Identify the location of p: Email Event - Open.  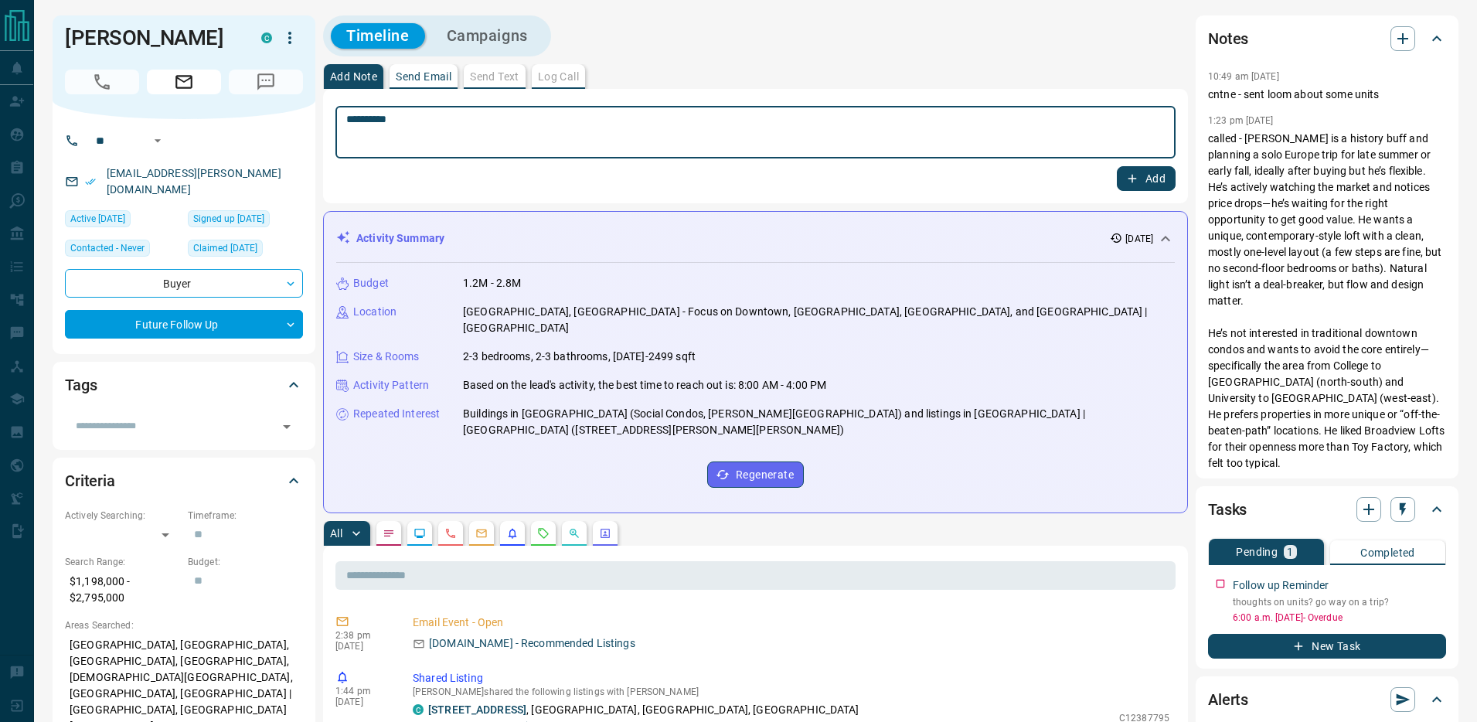
(791, 622).